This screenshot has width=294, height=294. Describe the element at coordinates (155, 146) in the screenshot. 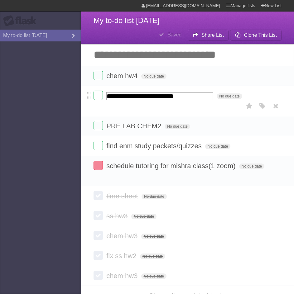

I see `span: find enm study packets/quizzes` at that location.